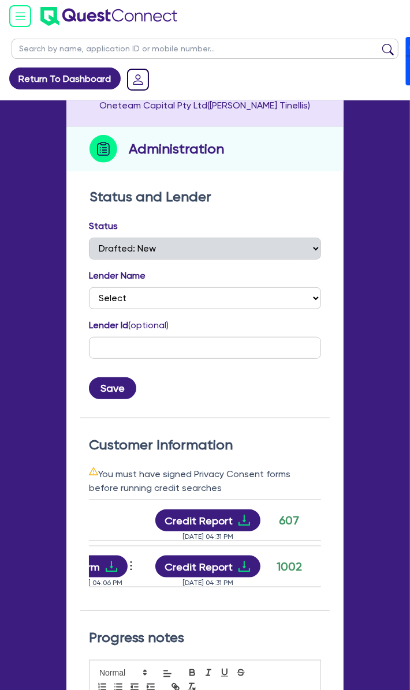 The image size is (410, 690). Describe the element at coordinates (176, 149) in the screenshot. I see `h2: Administration` at that location.